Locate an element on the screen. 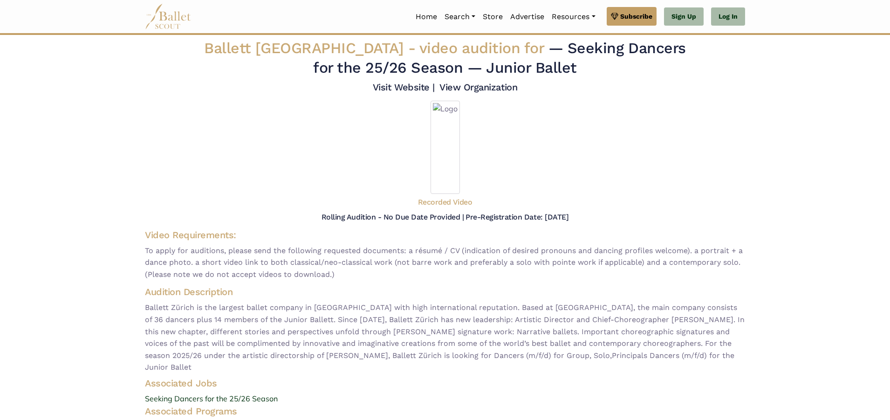  a: Store is located at coordinates (493, 17).